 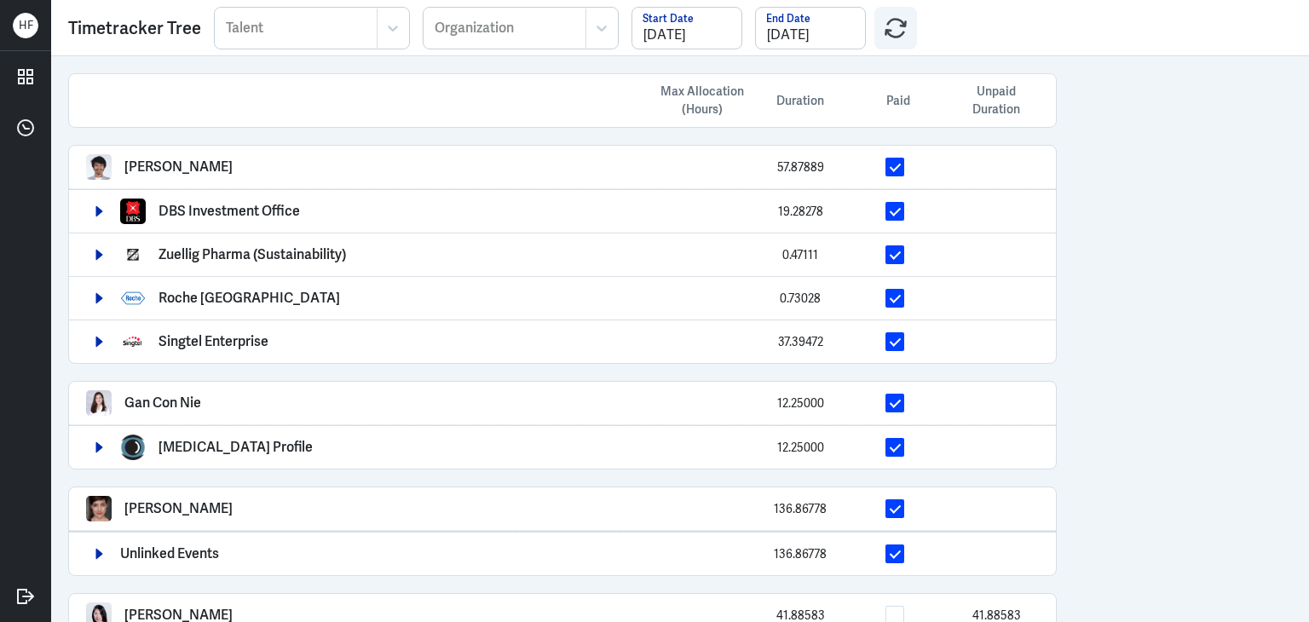 I want to click on span: 37.39472, so click(x=801, y=342).